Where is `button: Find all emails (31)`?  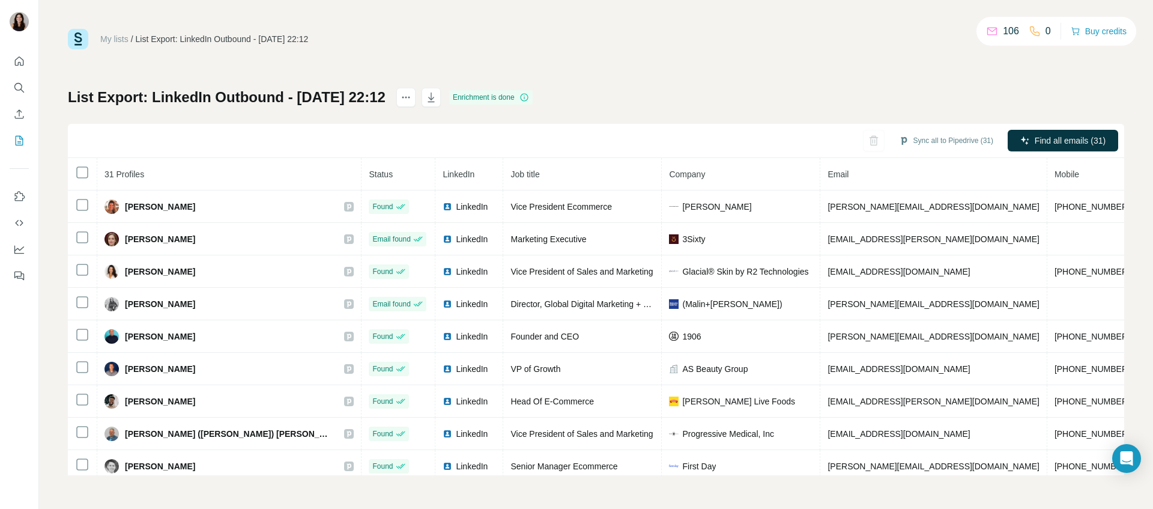
button: Find all emails (31) is located at coordinates (1063, 141).